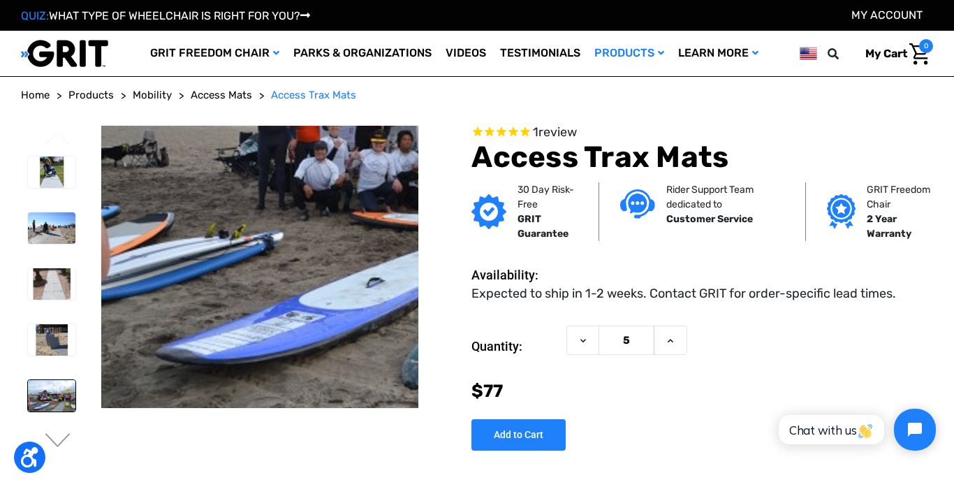 The height and width of the screenshot is (487, 954). I want to click on span: Access Mats, so click(221, 95).